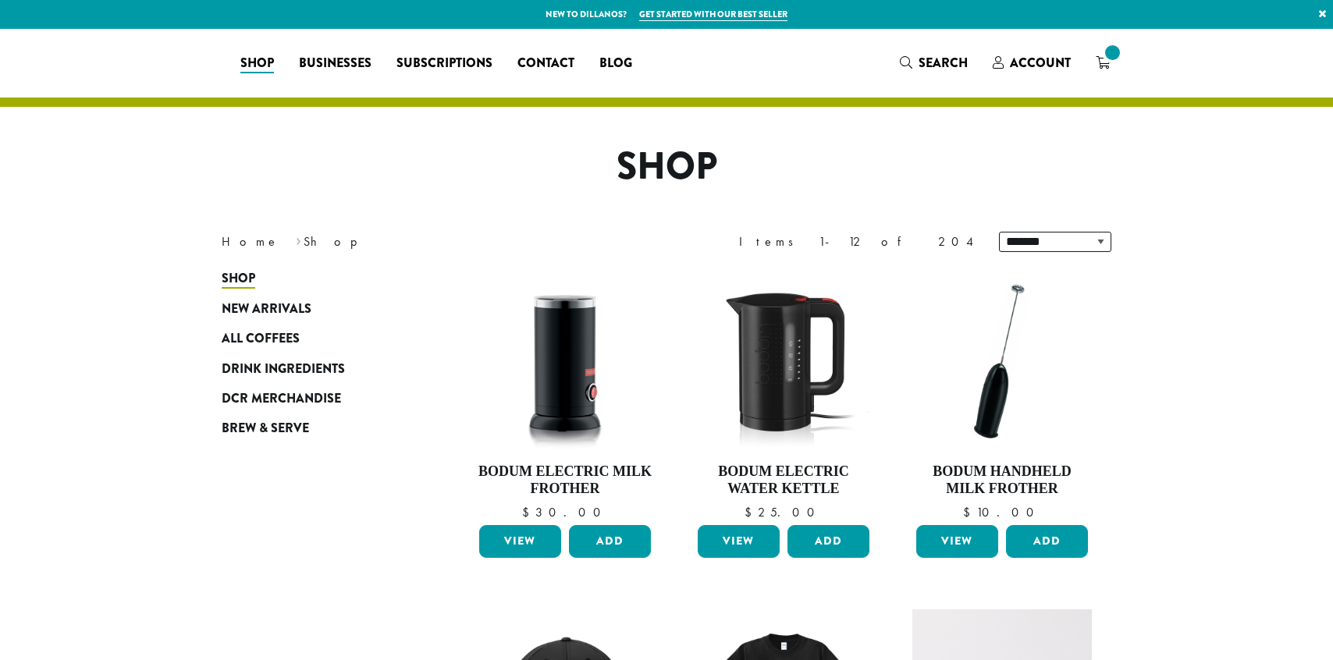  Describe the element at coordinates (315, 428) in the screenshot. I see `a: Brew & Serve` at that location.